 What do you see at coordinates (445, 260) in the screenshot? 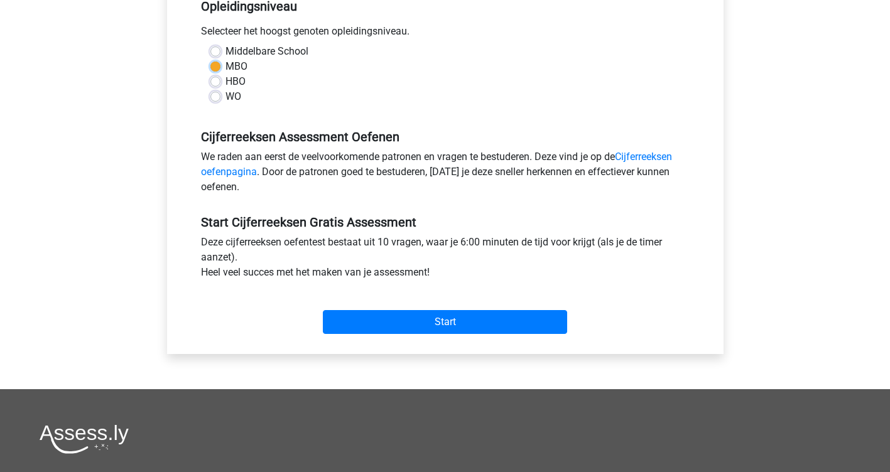
I see `div: Deze cijferreeksen oefentest bestaat uit 10 vragen, waar je 6:00 minuten de tijd voor krijgt (als...` at bounding box center [445, 260].